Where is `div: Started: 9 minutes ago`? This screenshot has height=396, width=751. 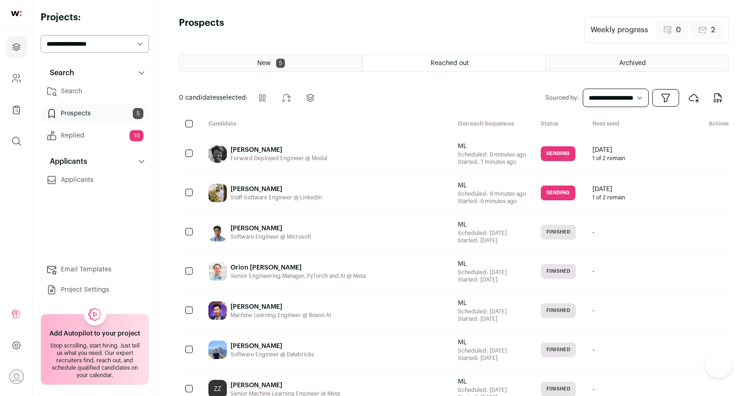
div: Started: 9 minutes ago is located at coordinates (492, 201).